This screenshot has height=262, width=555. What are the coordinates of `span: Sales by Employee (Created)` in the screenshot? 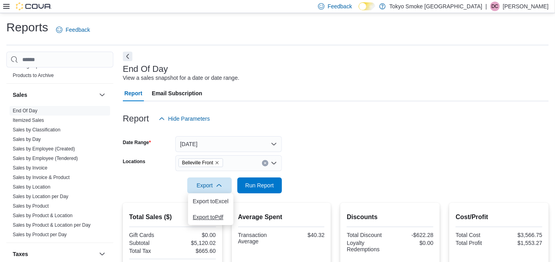 It's located at (44, 149).